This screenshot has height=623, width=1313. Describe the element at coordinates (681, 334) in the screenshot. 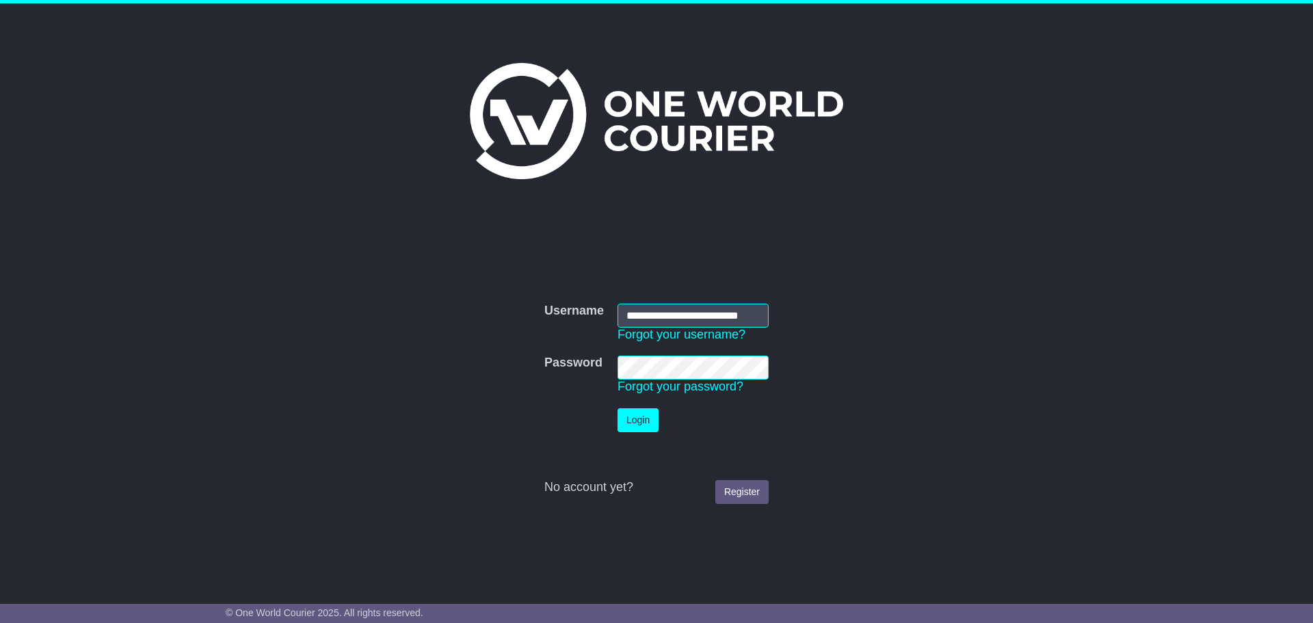

I see `a: Forgot your username?` at that location.